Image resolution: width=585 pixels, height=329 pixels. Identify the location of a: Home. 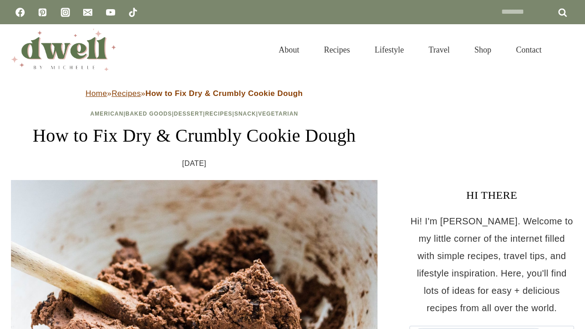
(96, 93).